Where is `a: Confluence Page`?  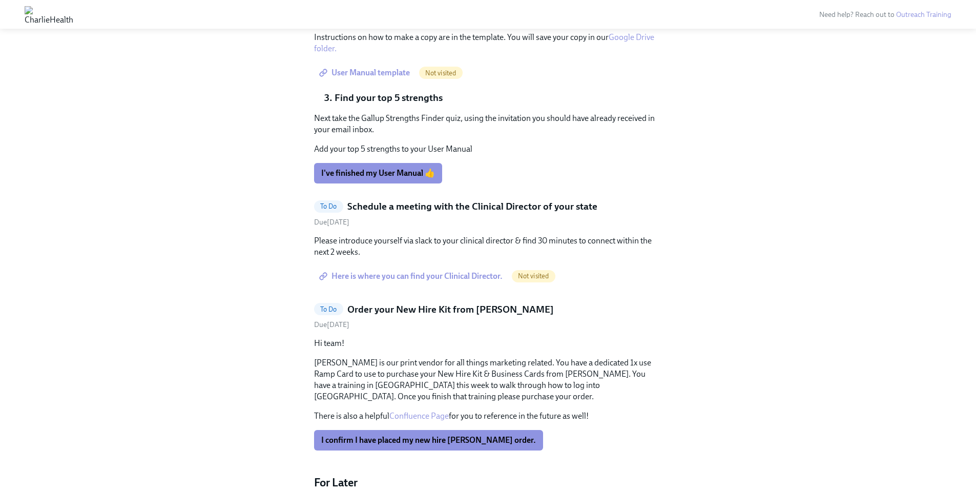 a: Confluence Page is located at coordinates (419, 415).